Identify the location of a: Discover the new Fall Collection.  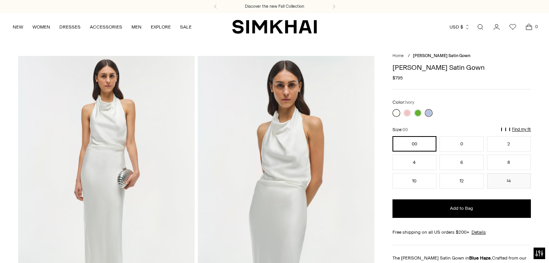
(274, 7).